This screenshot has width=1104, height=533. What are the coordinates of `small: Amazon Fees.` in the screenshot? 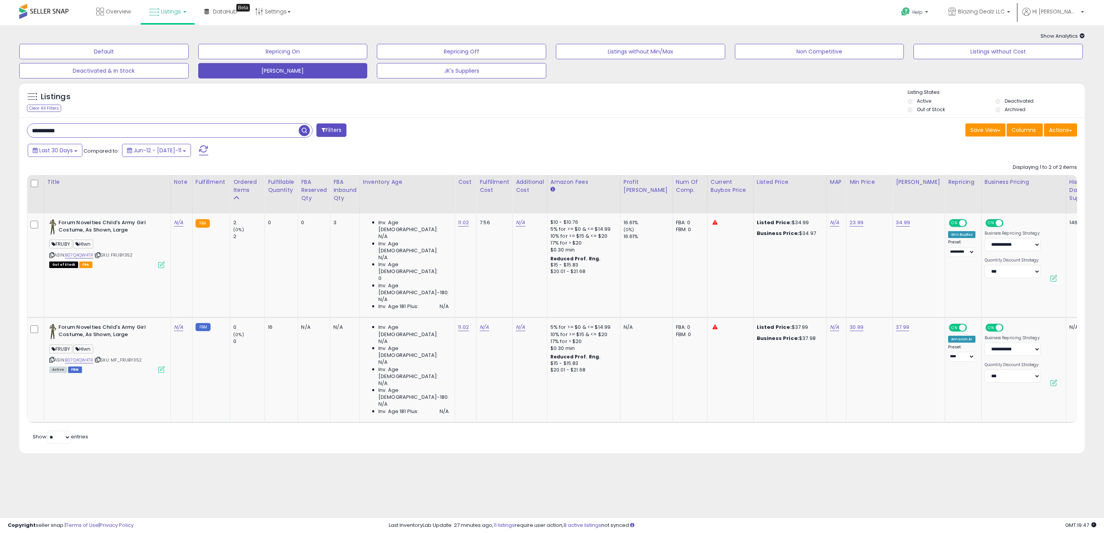 It's located at (553, 190).